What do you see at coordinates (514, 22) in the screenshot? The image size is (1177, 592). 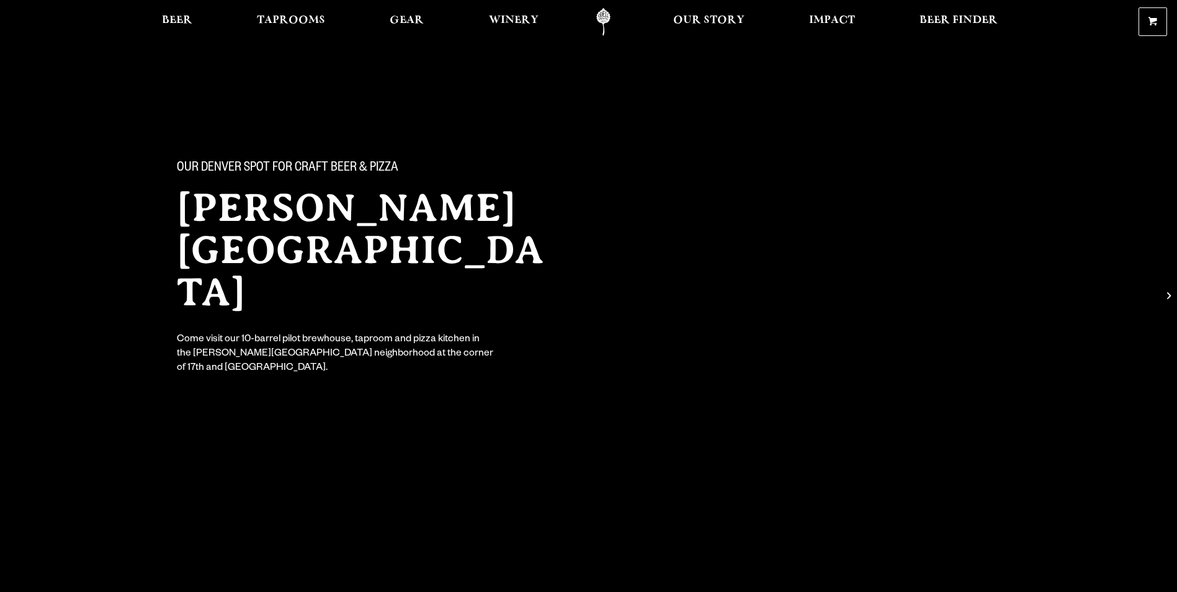 I see `a: Winery` at bounding box center [514, 22].